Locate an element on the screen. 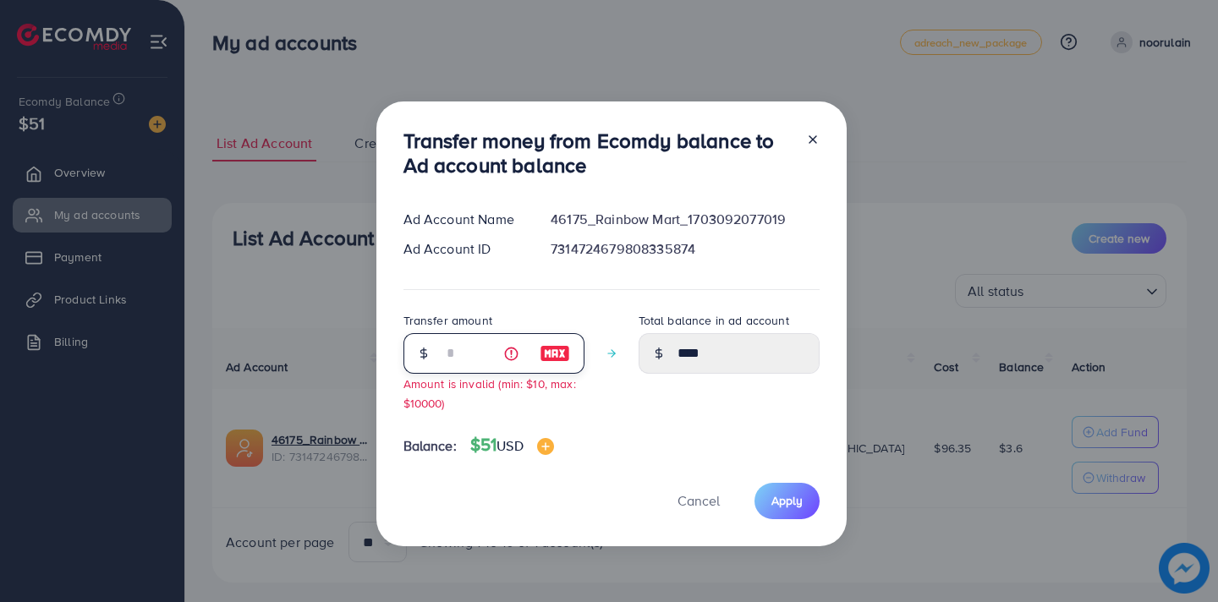  div: 46175_Rainbow Mart_1703092077019 is located at coordinates (684, 219).